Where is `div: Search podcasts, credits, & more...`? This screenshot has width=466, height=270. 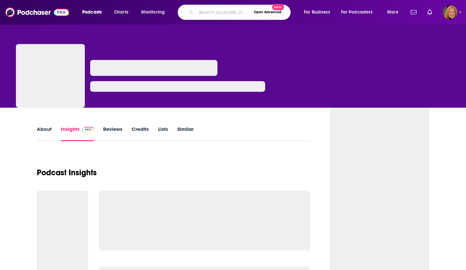 div: Search podcasts, credits, & more... is located at coordinates (240, 12).